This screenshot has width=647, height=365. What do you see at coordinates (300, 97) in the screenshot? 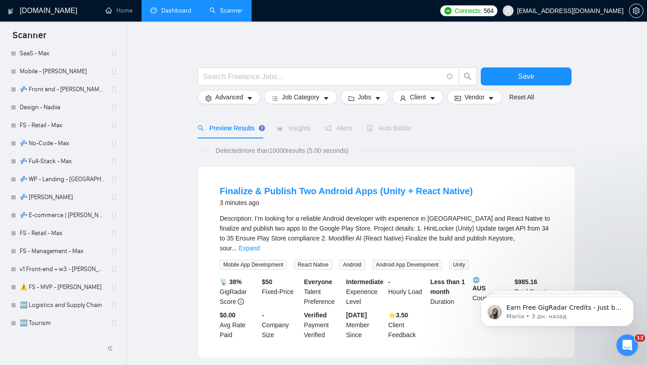
I see `button: barsJob Categorycaret-down` at bounding box center [300, 97].